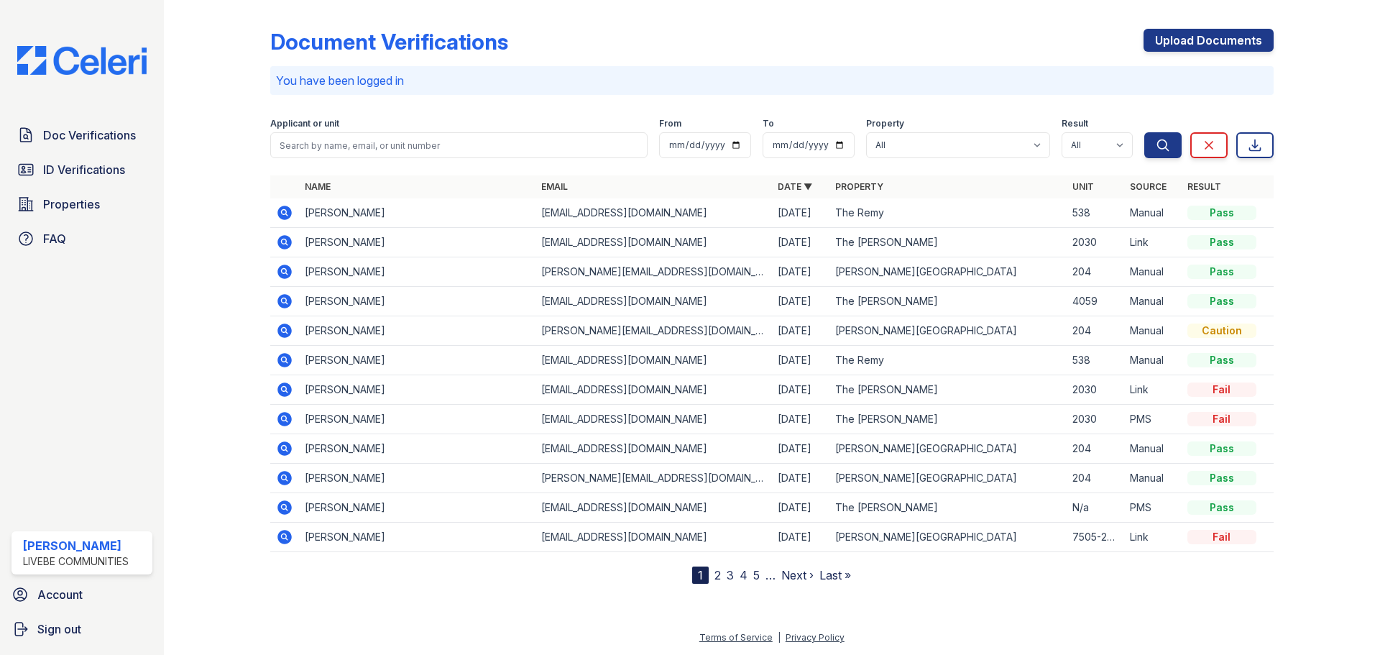 The image size is (1380, 655). Describe the element at coordinates (82, 170) in the screenshot. I see `a: ID Verifications` at that location.